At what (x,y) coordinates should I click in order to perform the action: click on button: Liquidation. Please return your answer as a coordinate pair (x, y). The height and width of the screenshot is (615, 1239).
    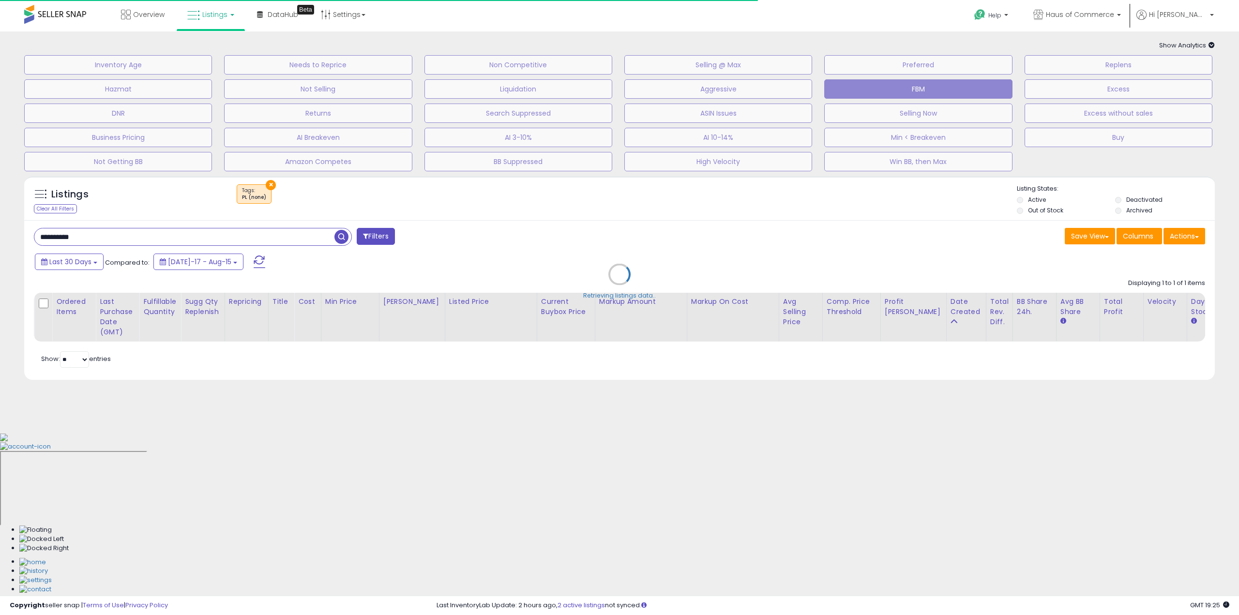
    Looking at the image, I should click on (518, 89).